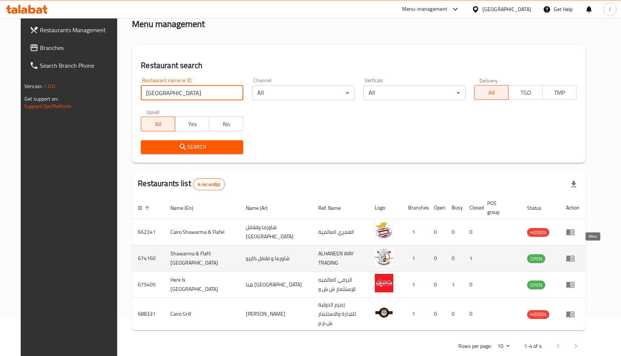 This screenshot has height=356, width=621. Describe the element at coordinates (79, 65) in the screenshot. I see `span: Search Branch Phone` at that location.